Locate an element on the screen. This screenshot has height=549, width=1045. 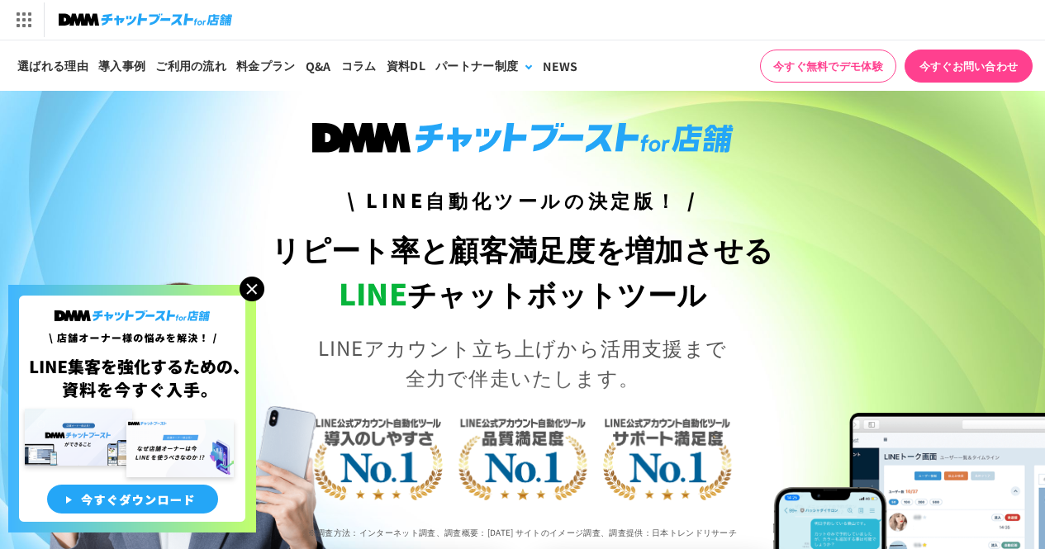
a: 資料DL is located at coordinates (405, 65).